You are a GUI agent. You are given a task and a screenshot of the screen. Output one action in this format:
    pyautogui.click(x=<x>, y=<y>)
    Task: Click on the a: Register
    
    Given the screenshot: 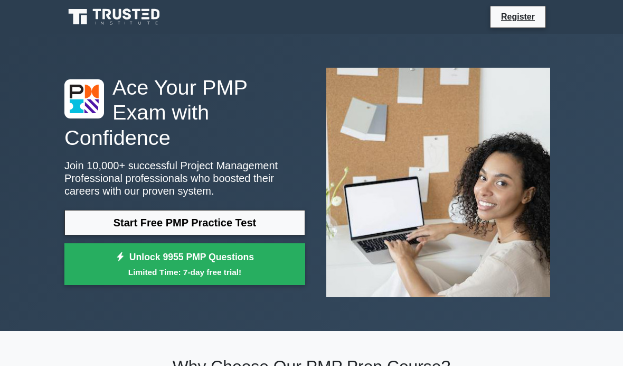 What is the action you would take?
    pyautogui.click(x=518, y=16)
    